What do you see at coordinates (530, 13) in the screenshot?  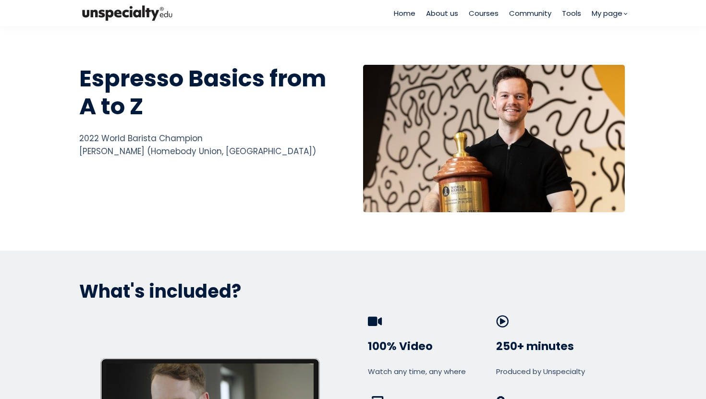 I see `span: Community` at bounding box center [530, 13].